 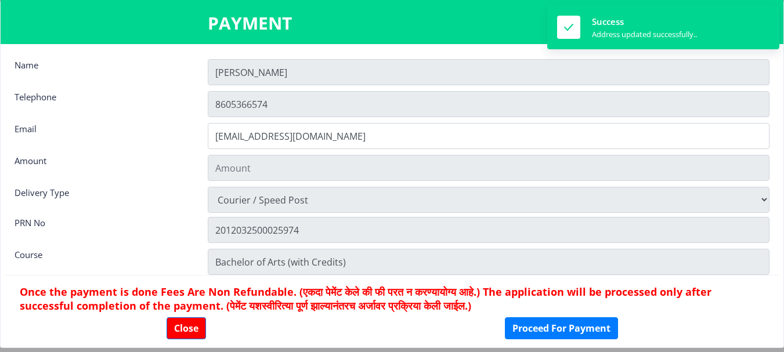 I want to click on input: Name, so click(x=488, y=72).